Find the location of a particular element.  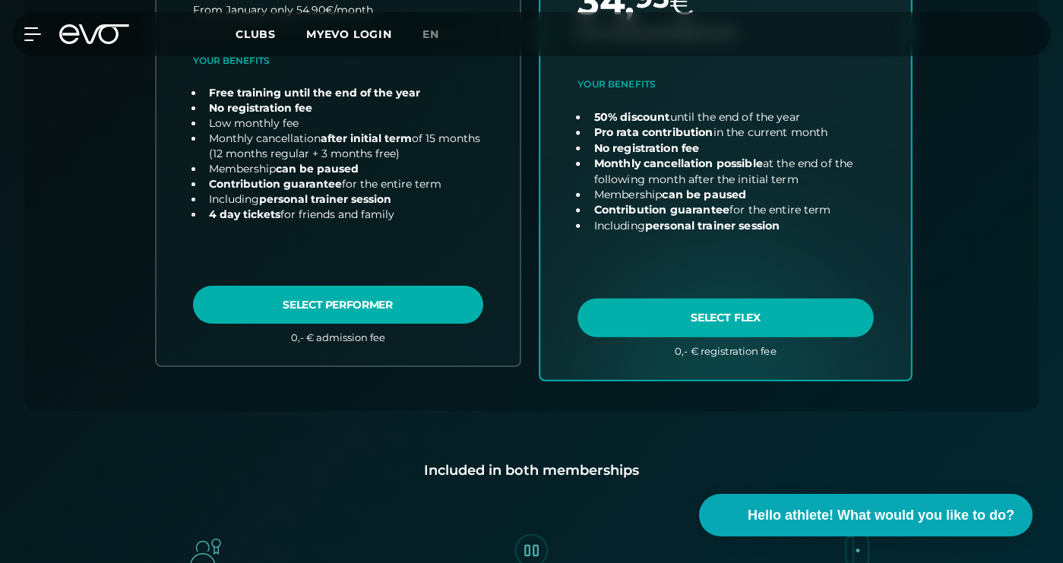

font: en is located at coordinates (431, 34).